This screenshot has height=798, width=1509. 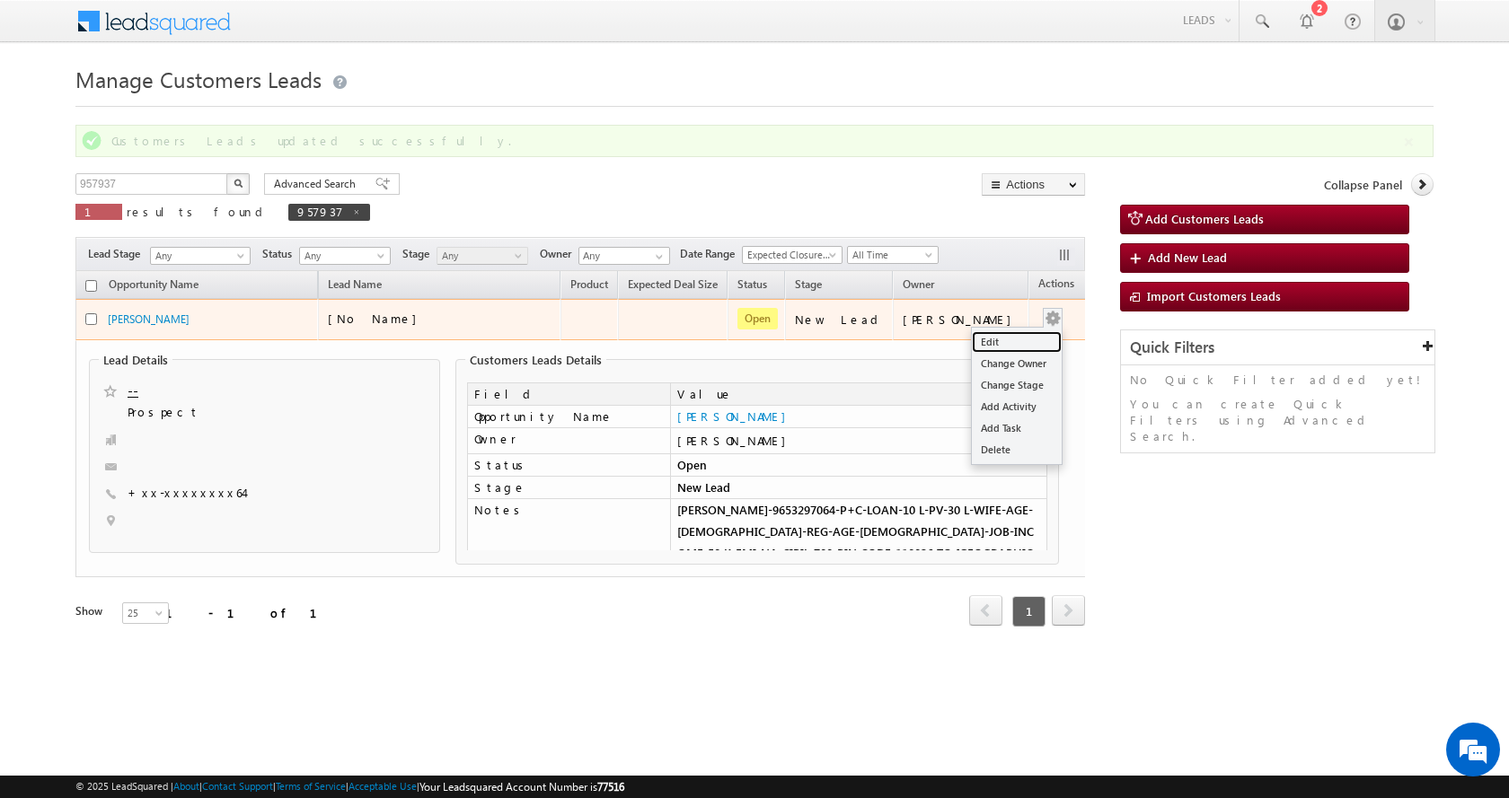 What do you see at coordinates (118, 254) in the screenshot?
I see `span: Lead Stage` at bounding box center [118, 254].